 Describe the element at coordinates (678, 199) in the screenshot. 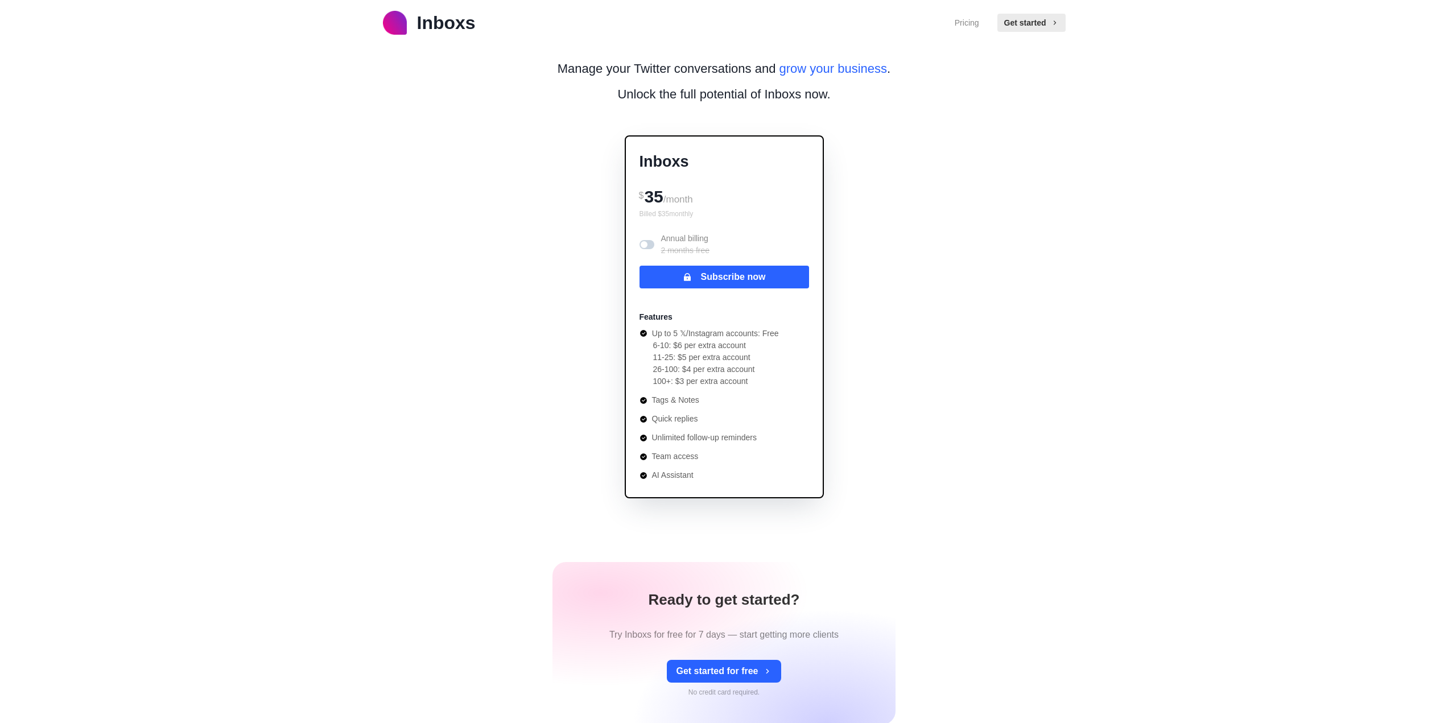

I see `span: /month` at that location.